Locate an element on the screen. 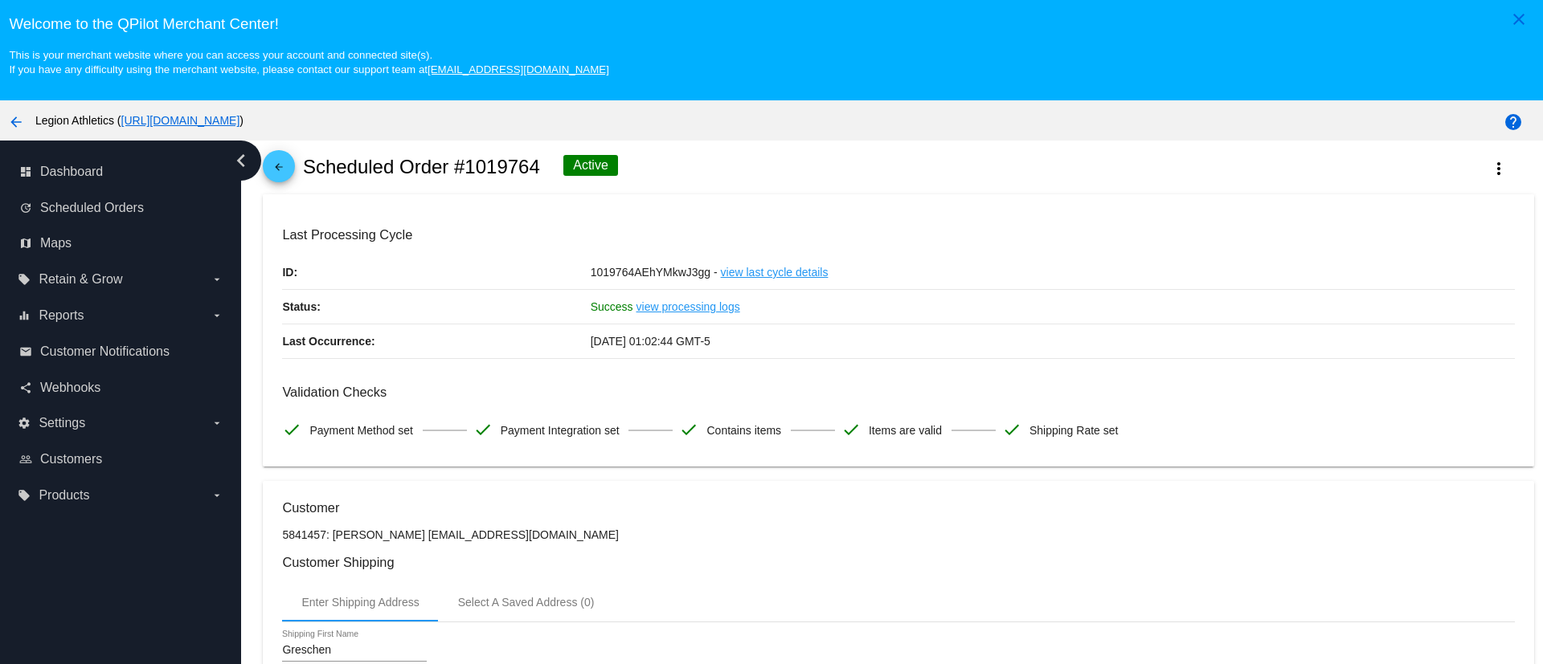 The width and height of the screenshot is (1543, 664). mat-icon: help is located at coordinates (1513, 122).